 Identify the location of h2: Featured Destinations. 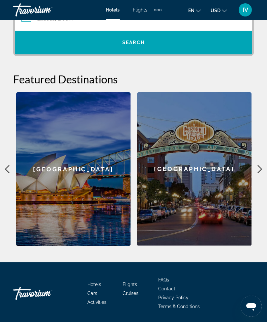
(133, 79).